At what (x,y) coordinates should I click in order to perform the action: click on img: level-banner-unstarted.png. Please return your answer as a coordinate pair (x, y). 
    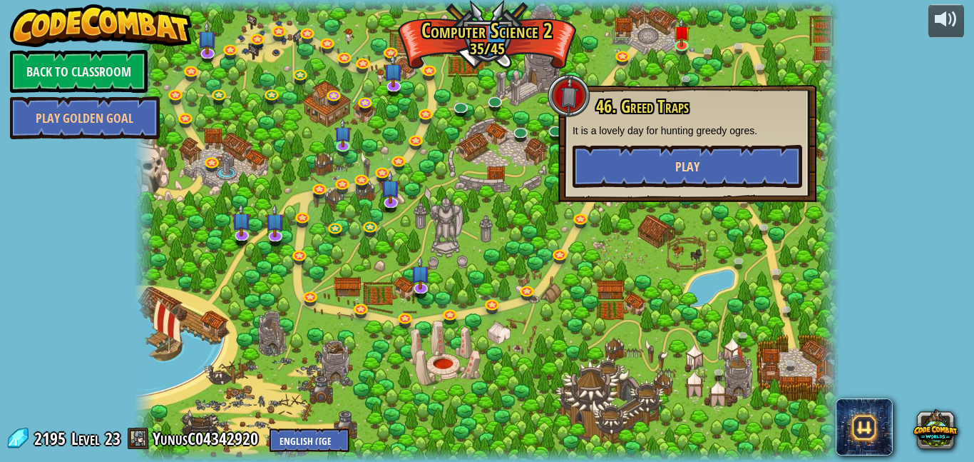
    Looking at the image, I should click on (681, 32).